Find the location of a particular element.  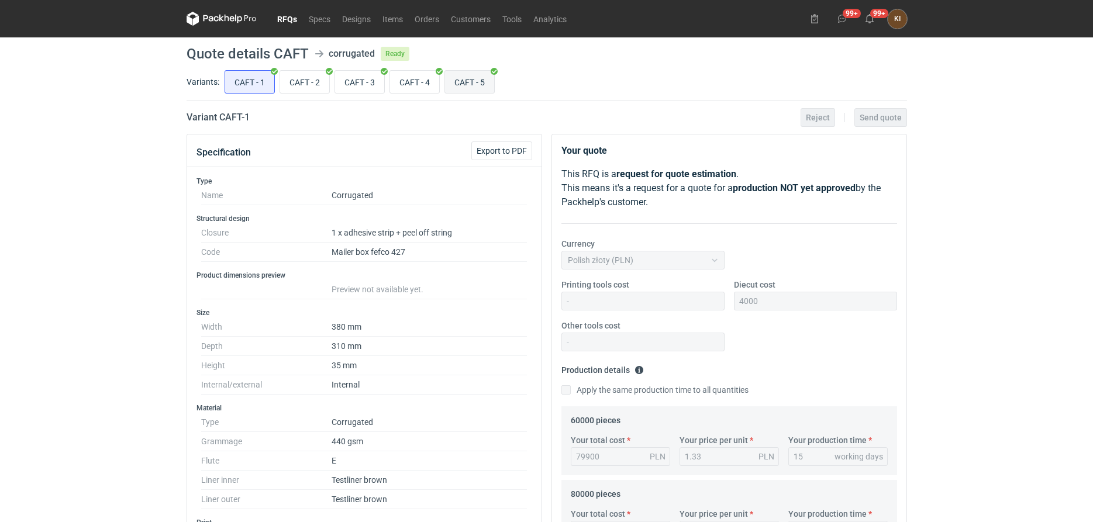

a: RFQs is located at coordinates (287, 19).